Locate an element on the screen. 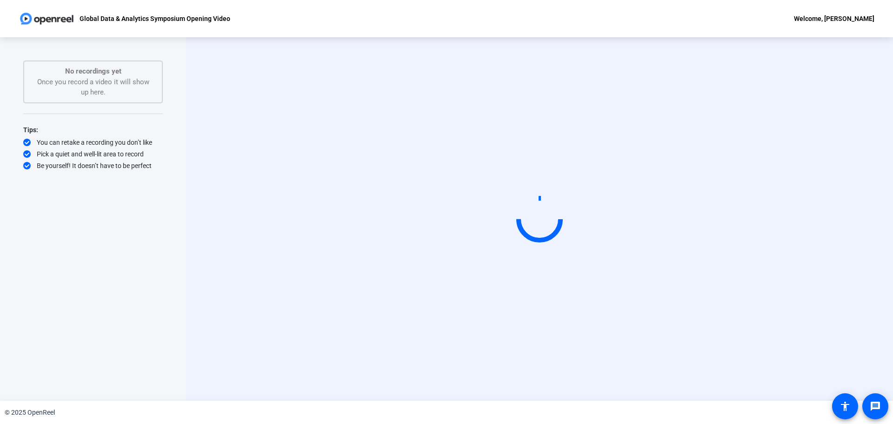 This screenshot has height=424, width=893. div: Be yourself! It doesn’t have to be perfect is located at coordinates (93, 166).